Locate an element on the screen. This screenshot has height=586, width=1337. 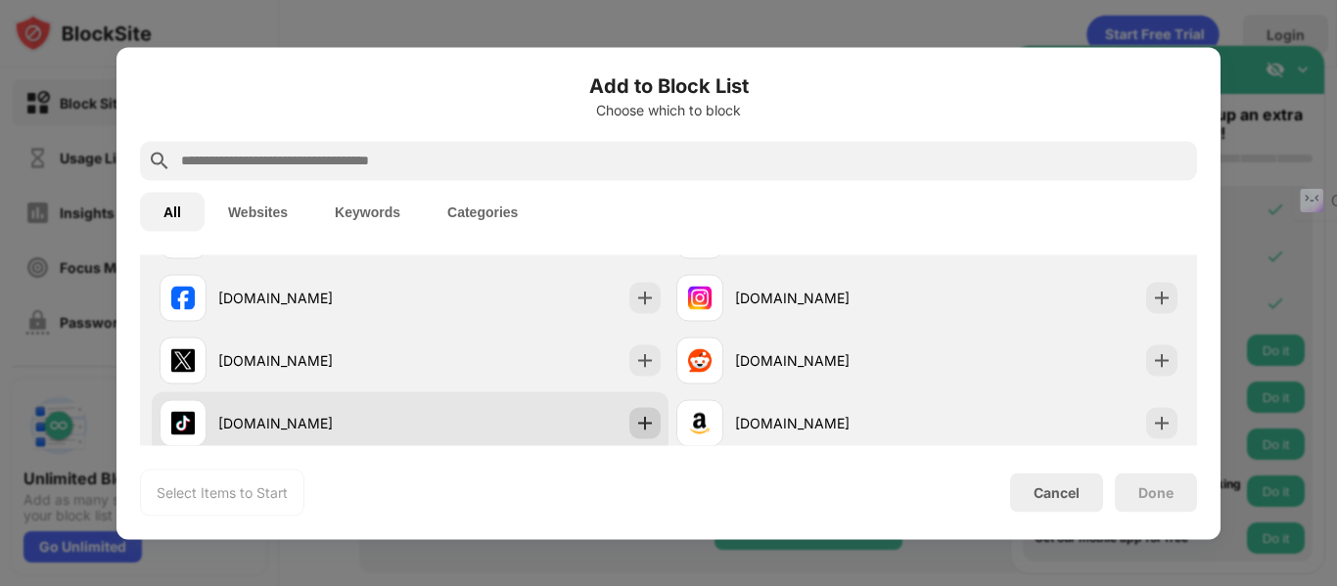
div: Done is located at coordinates (1156, 492).